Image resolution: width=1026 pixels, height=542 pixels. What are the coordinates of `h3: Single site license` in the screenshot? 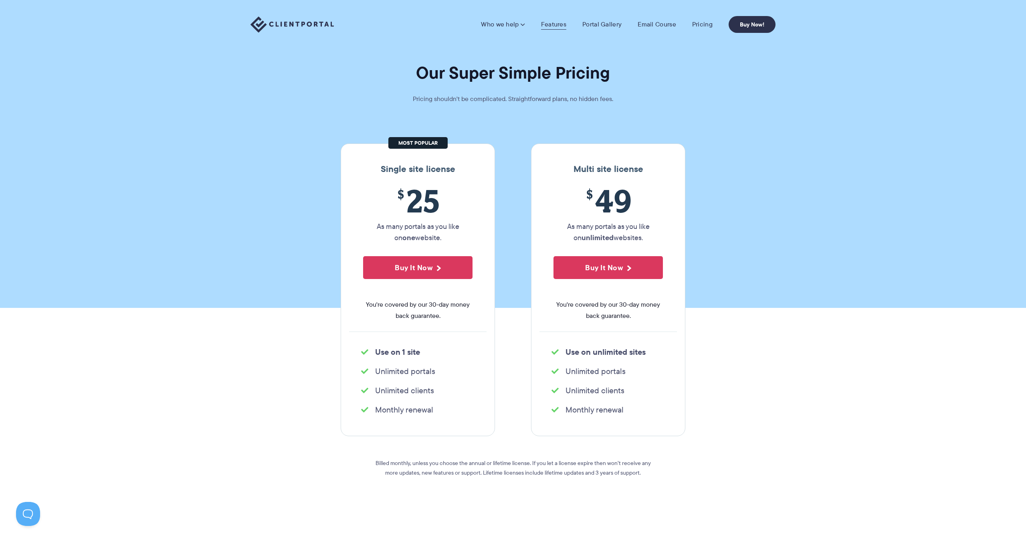 It's located at (418, 169).